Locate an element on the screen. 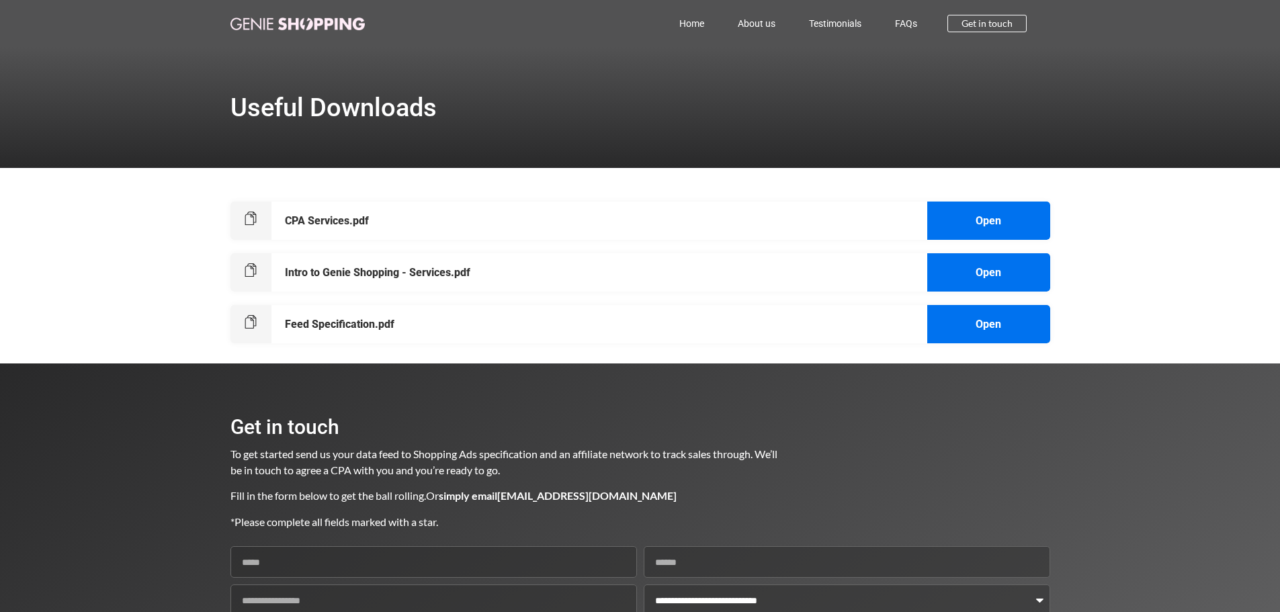  h6: Feed Specification.pdf is located at coordinates (339, 324).